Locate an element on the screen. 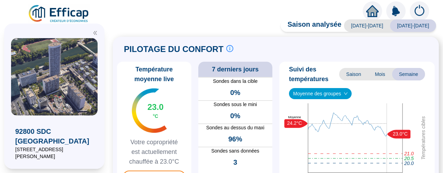 This screenshot has height=173, width=443. span: Sondes au dessus du maxi is located at coordinates (235, 127).